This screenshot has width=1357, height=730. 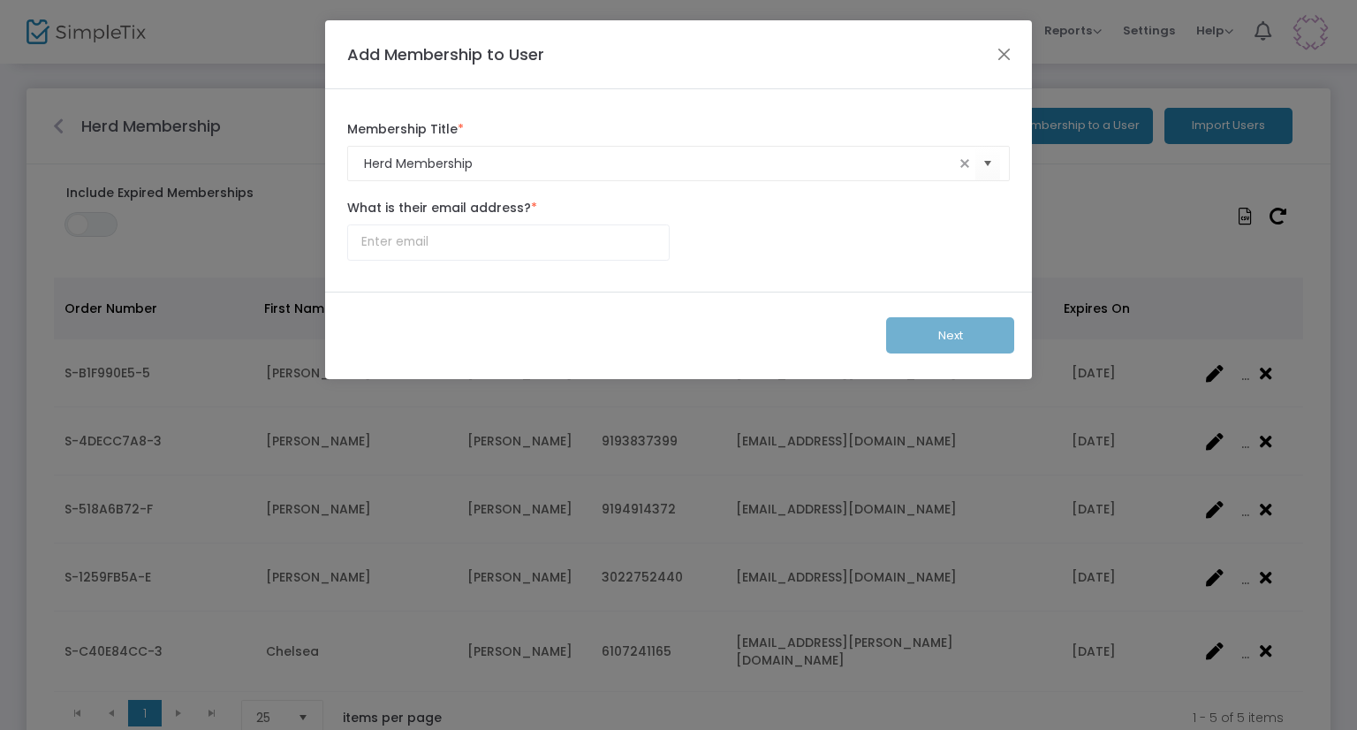 What do you see at coordinates (508, 208) in the screenshot?
I see `label: What is their email address?` at bounding box center [508, 208].